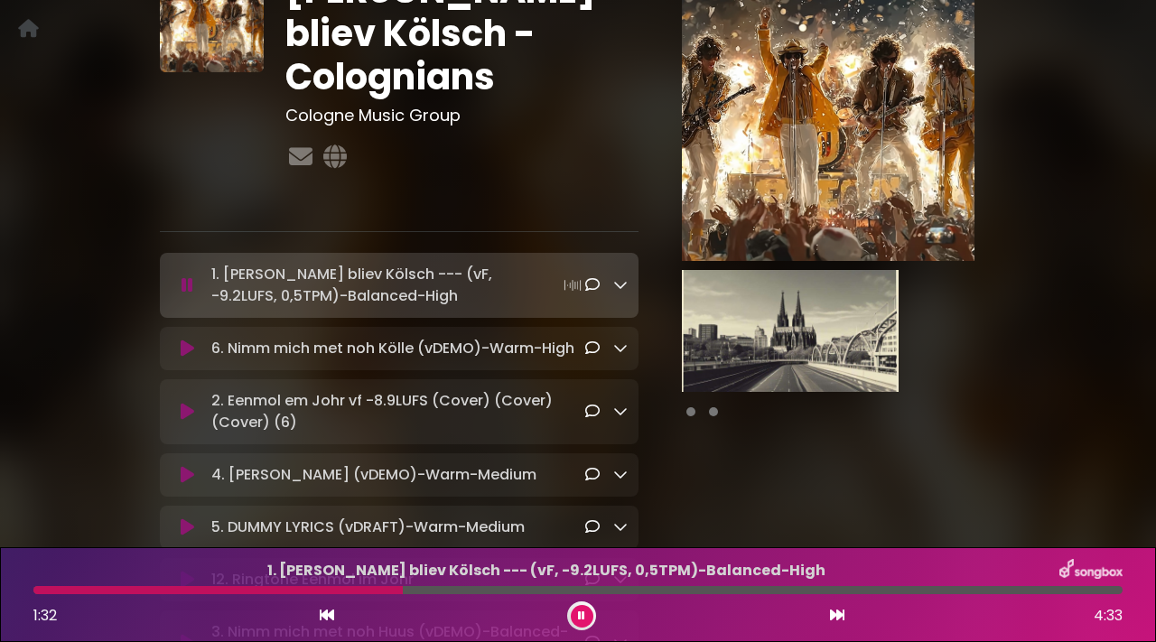 The image size is (1156, 642). I want to click on img: songbox-logo-white.png, so click(1091, 571).